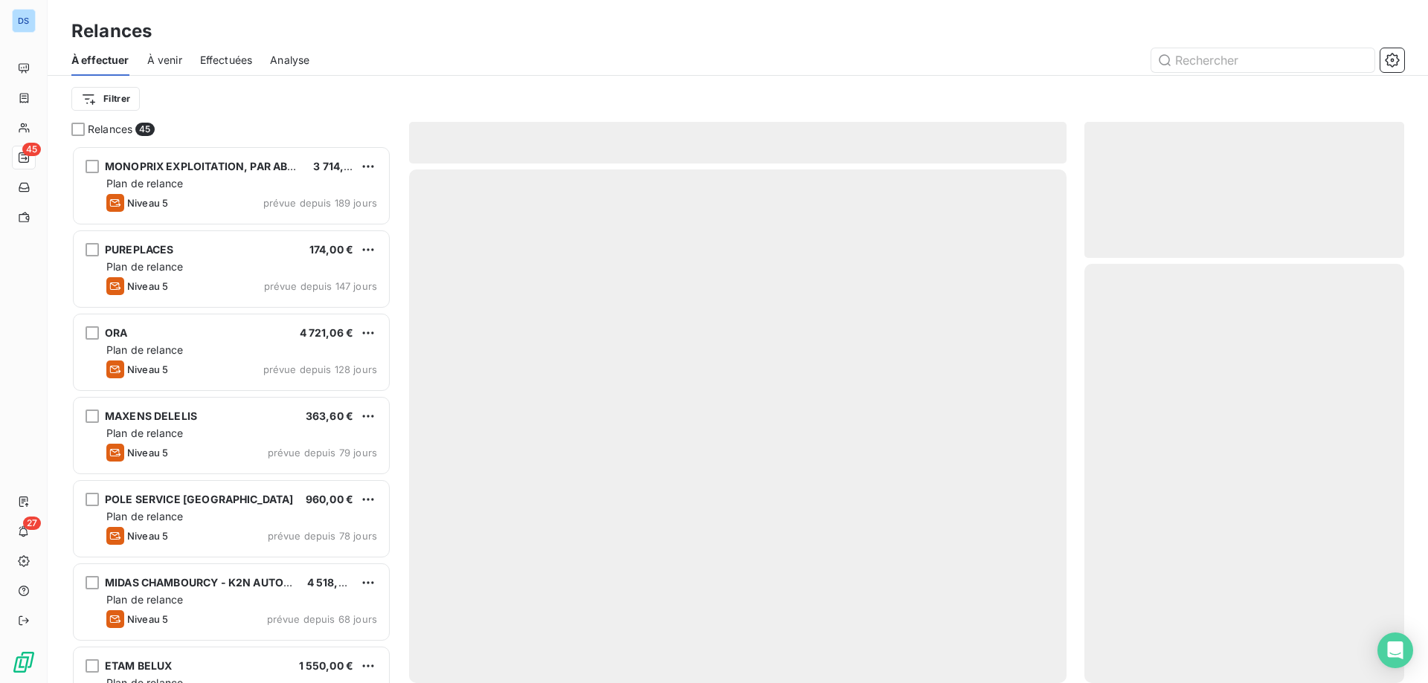 The image size is (1428, 683). Describe the element at coordinates (231, 414) in the screenshot. I see `div: grid` at that location.